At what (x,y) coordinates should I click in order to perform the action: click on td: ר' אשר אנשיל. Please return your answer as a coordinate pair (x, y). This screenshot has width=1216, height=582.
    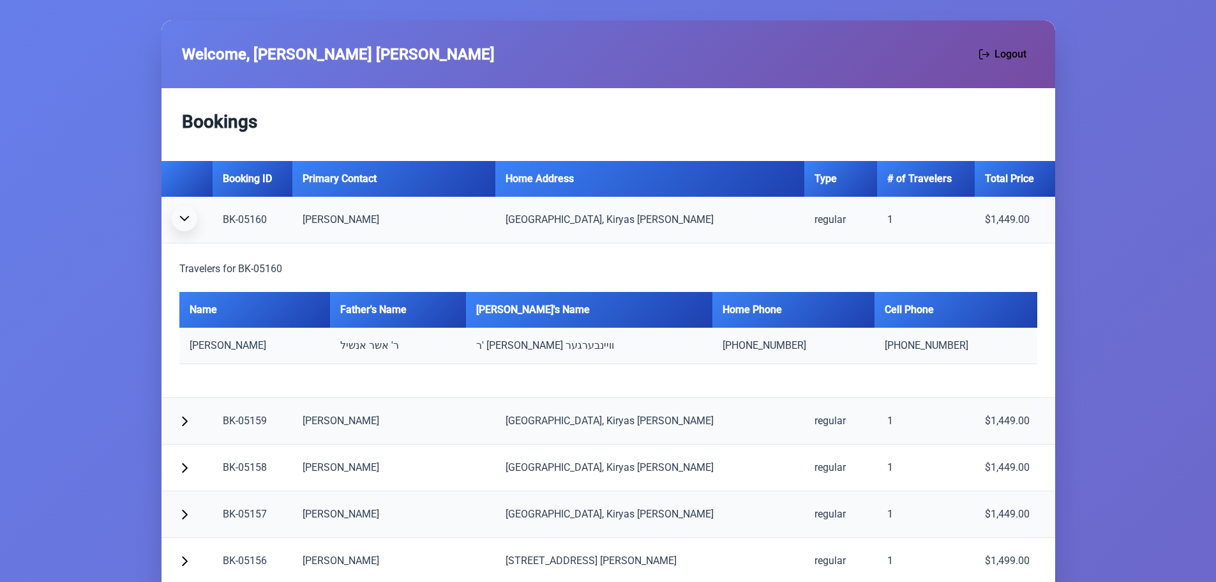
    Looking at the image, I should click on (398, 345).